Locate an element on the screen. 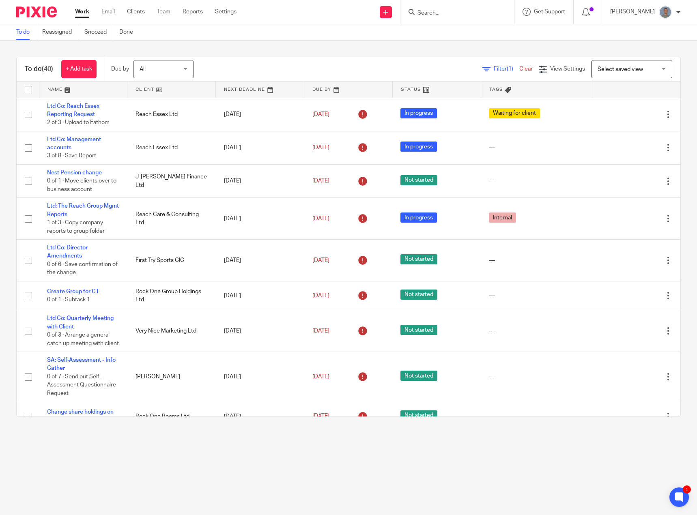  a: Work is located at coordinates (82, 12).